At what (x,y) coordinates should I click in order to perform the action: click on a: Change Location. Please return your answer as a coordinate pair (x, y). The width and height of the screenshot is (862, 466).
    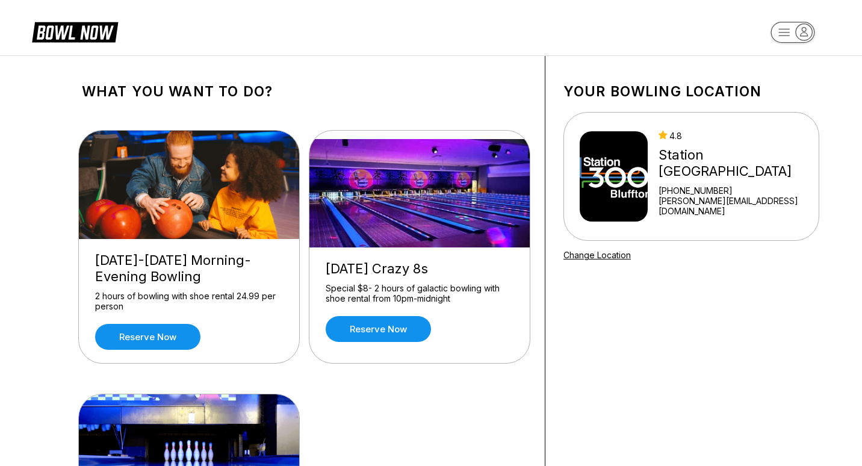
    Looking at the image, I should click on (597, 255).